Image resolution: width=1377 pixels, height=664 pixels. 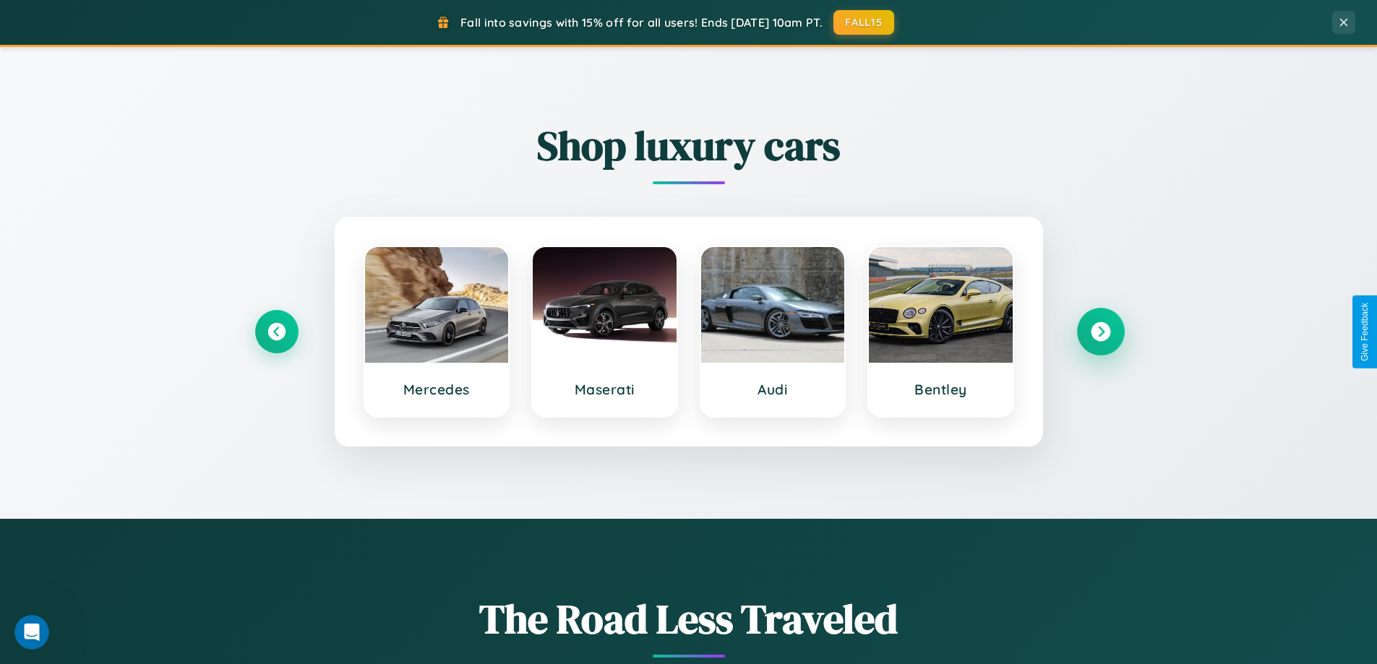 I want to click on div: Give Feedback, so click(x=1365, y=332).